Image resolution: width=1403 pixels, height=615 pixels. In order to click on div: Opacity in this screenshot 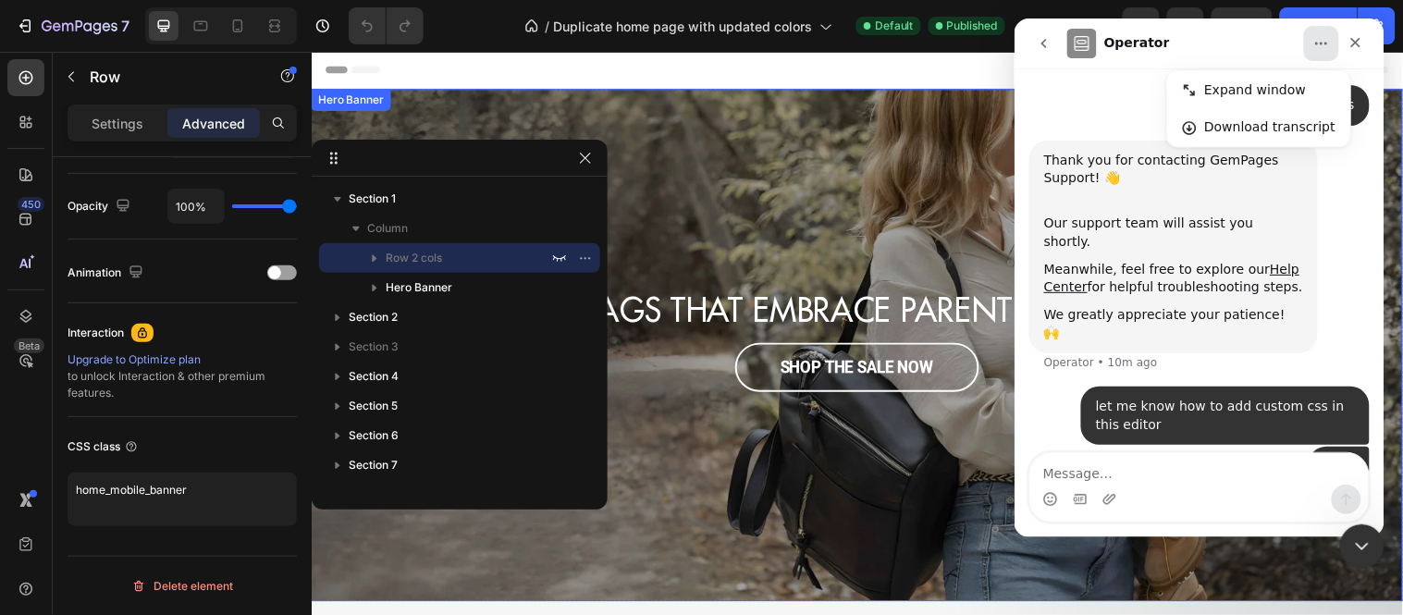, I will do `click(101, 206)`.